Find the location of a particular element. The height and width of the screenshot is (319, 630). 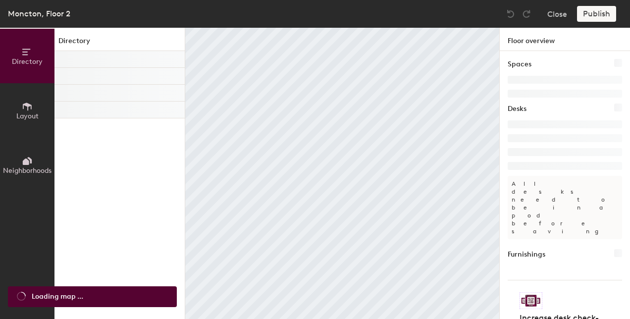

h1: Directory is located at coordinates (119, 43).